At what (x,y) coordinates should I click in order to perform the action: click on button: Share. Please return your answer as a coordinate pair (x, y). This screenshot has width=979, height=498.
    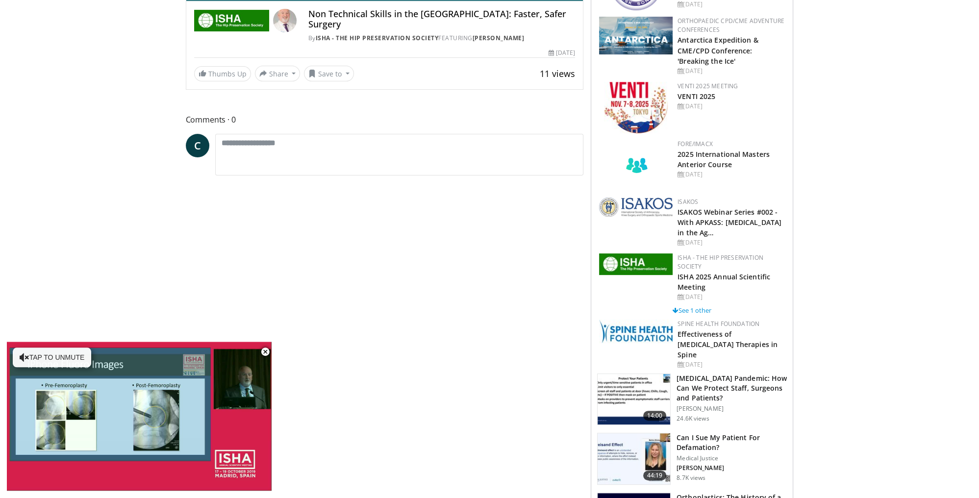
    Looking at the image, I should click on (277, 74).